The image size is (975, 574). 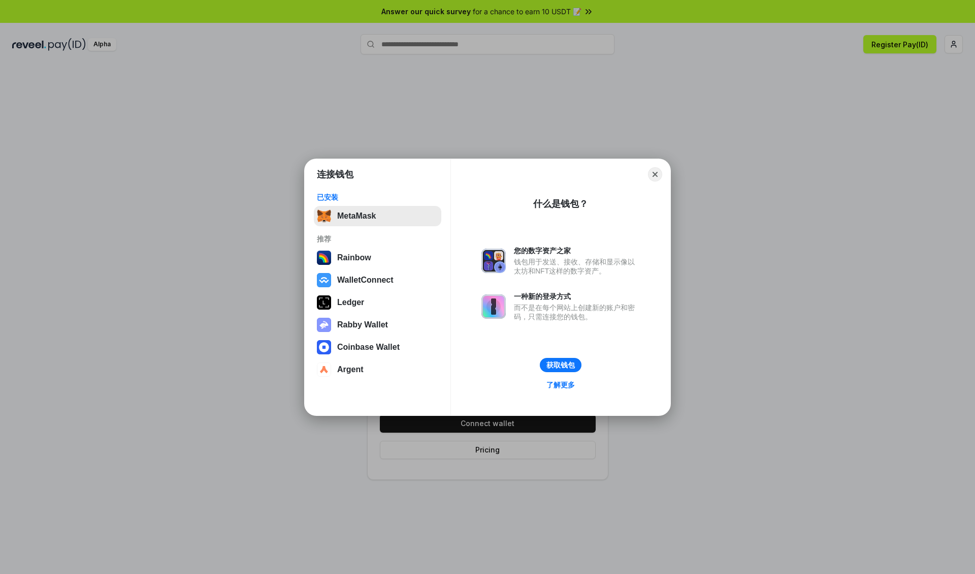 I want to click on div: 什么是钱包？, so click(x=561, y=204).